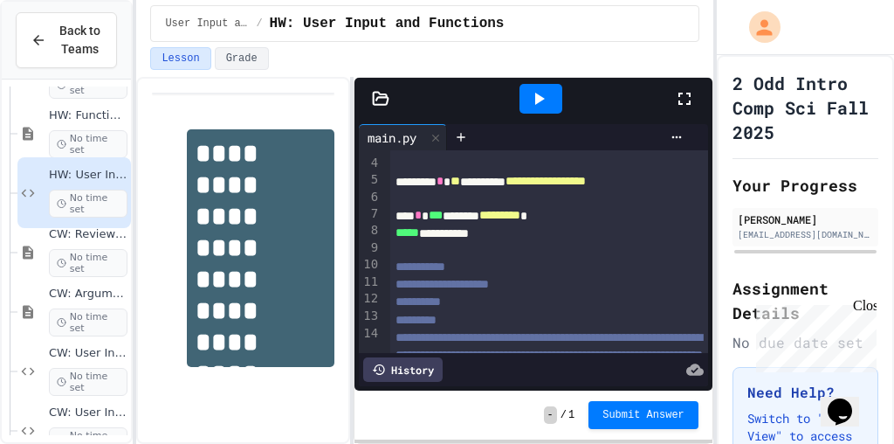 Image resolution: width=894 pixels, height=444 pixels. What do you see at coordinates (242, 59) in the screenshot?
I see `button: Grade` at bounding box center [242, 59].